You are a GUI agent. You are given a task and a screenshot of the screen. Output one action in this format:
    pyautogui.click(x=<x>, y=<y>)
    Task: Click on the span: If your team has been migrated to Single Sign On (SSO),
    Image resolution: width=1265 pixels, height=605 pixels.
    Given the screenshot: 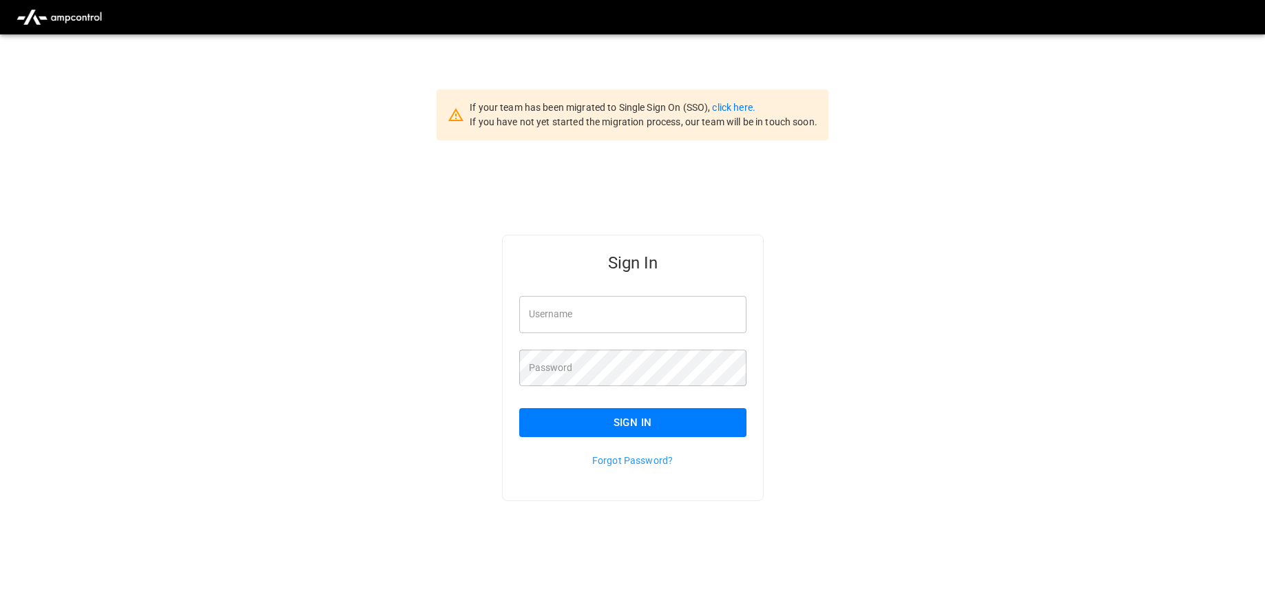 What is the action you would take?
    pyautogui.click(x=591, y=107)
    